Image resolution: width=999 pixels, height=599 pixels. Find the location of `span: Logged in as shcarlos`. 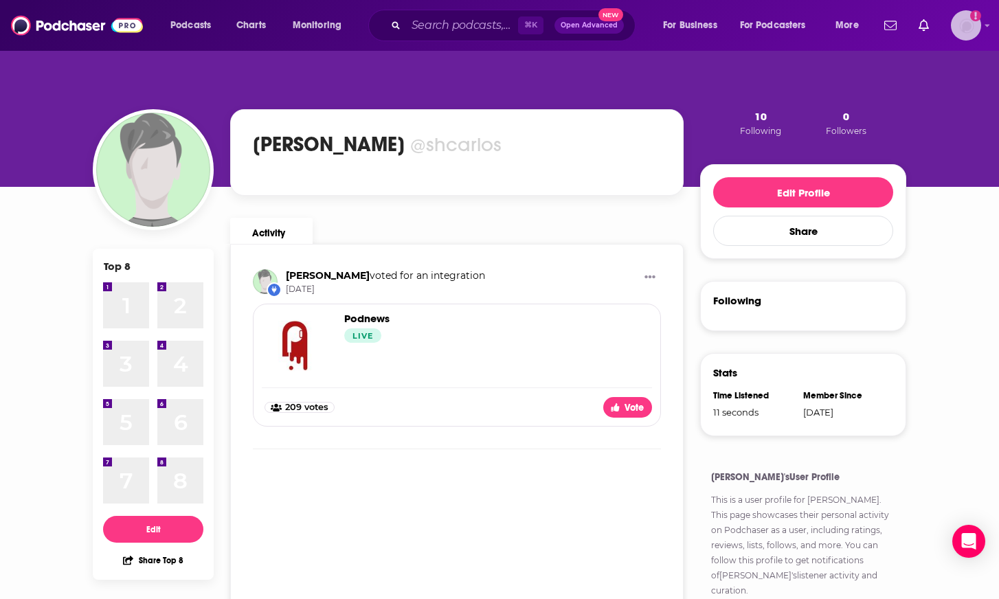

span: Logged in as shcarlos is located at coordinates (966, 25).